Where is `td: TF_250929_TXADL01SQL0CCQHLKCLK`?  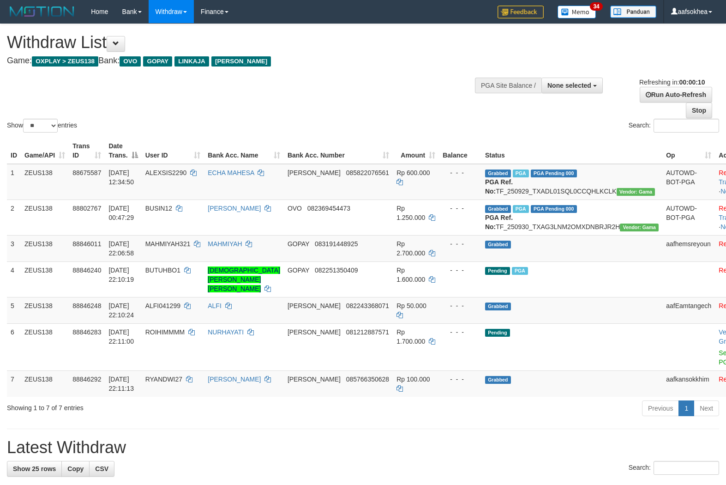 td: TF_250929_TXADL01SQL0CCQHLKCLK is located at coordinates (572, 182).